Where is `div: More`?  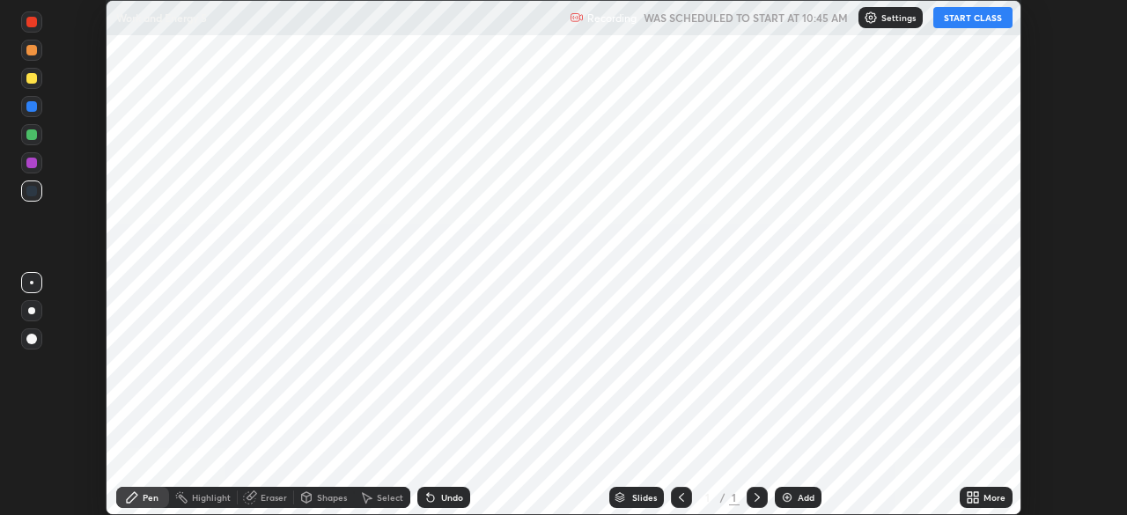 div: More is located at coordinates (994, 498).